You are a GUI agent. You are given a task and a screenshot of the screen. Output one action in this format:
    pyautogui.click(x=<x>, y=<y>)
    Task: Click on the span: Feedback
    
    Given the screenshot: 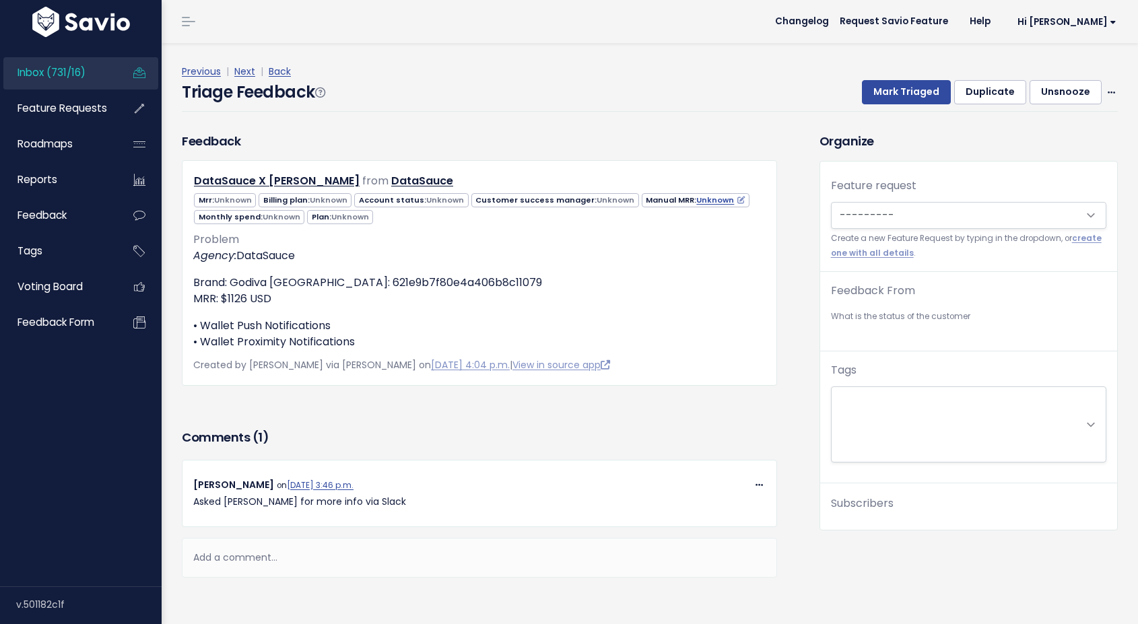 What is the action you would take?
    pyautogui.click(x=42, y=215)
    